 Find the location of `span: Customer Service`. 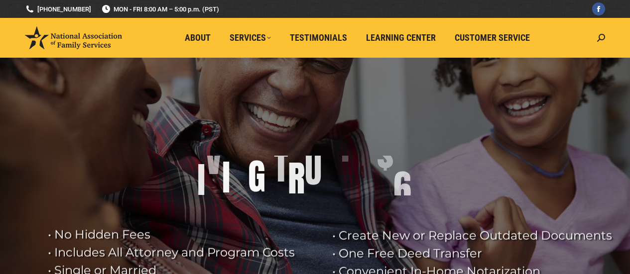

span: Customer Service is located at coordinates (492, 38).